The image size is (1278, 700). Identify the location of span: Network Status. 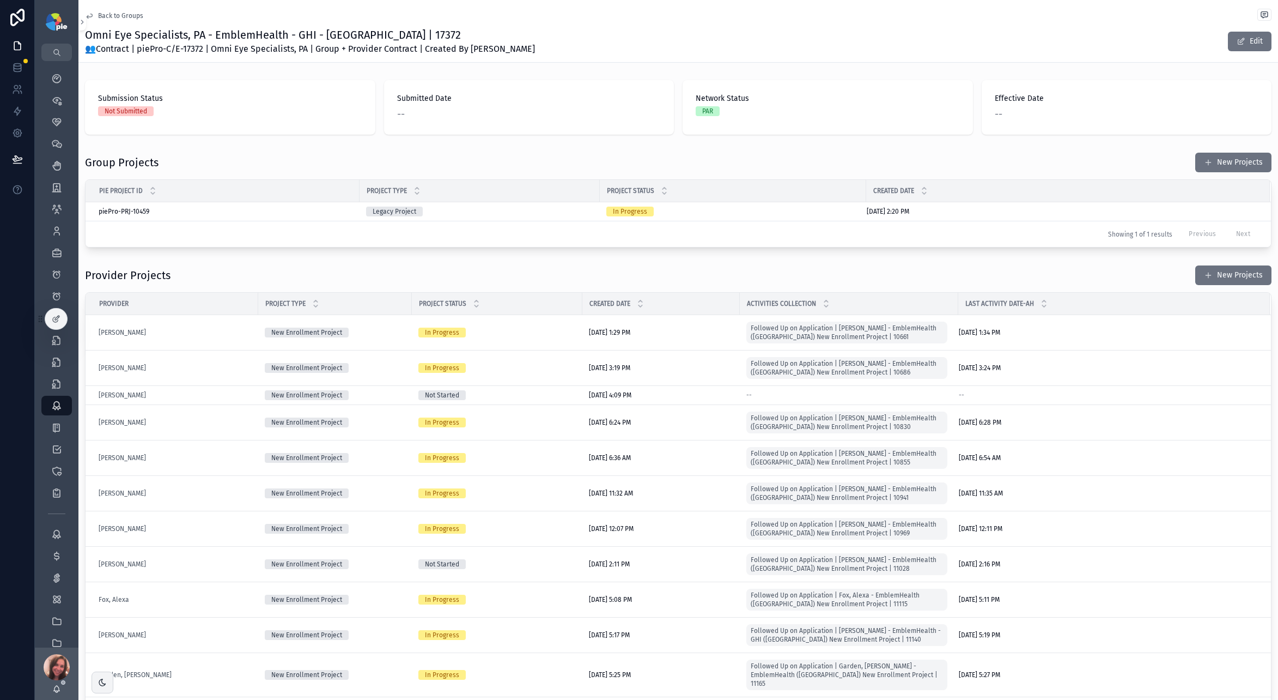
(828, 99).